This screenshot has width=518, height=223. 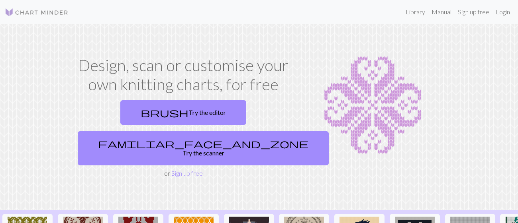 What do you see at coordinates (203, 144) in the screenshot?
I see `span: familiar_face_and_zone` at bounding box center [203, 144].